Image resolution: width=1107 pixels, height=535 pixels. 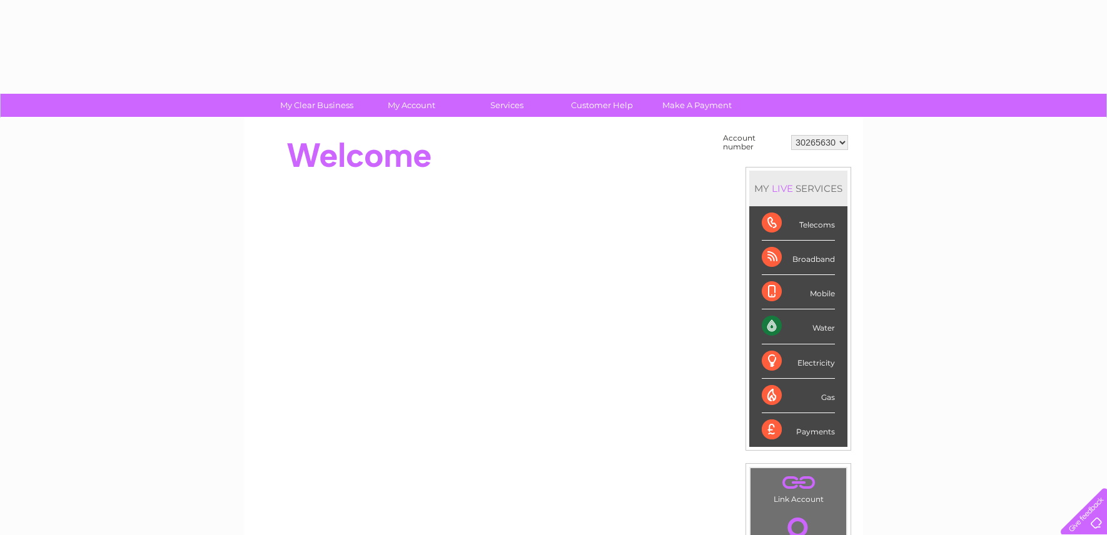 I want to click on a: My Account, so click(x=412, y=105).